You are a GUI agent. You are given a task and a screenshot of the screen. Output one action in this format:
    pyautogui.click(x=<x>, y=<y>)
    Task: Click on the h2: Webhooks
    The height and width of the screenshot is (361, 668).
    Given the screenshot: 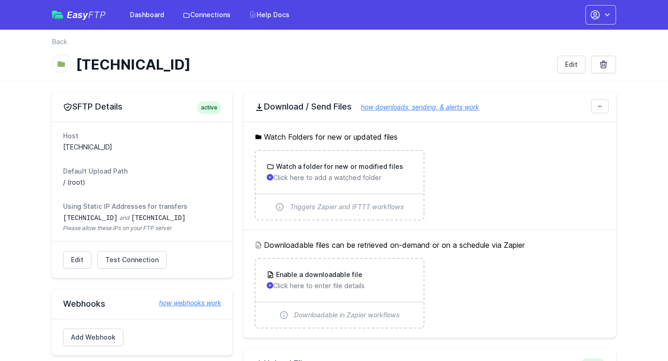 What is the action you would take?
    pyautogui.click(x=142, y=304)
    